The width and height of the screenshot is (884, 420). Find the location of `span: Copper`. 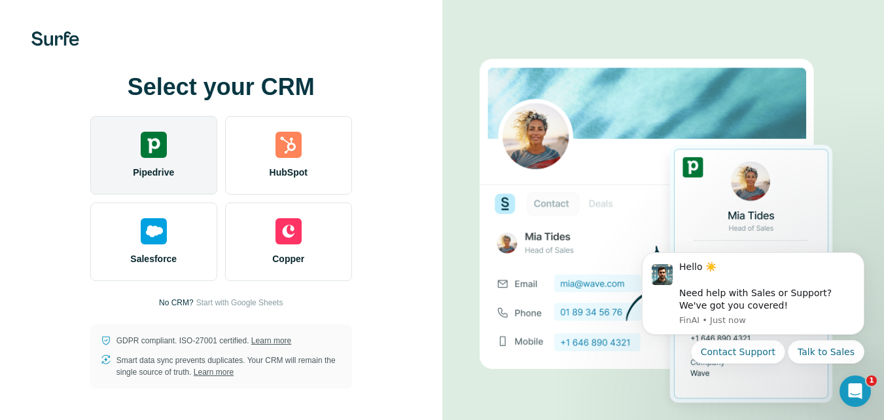

span: Copper is located at coordinates (288, 259).